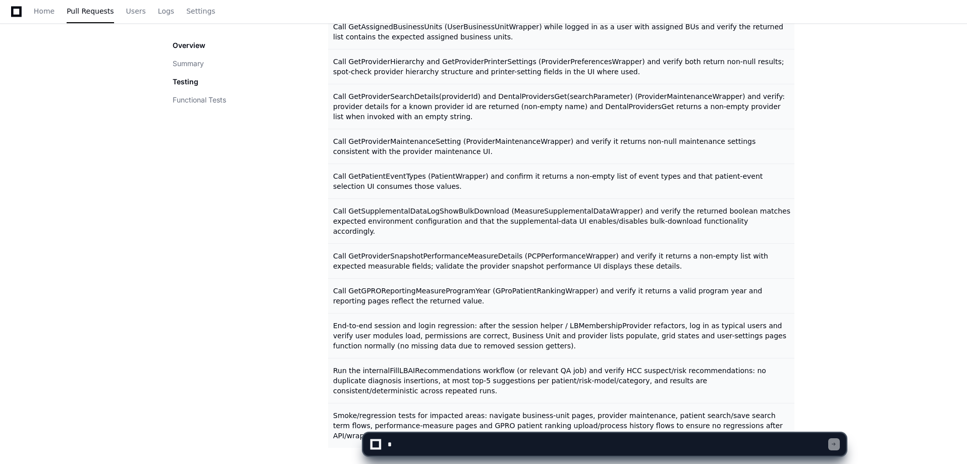 This screenshot has width=967, height=464. I want to click on span: Settings, so click(200, 11).